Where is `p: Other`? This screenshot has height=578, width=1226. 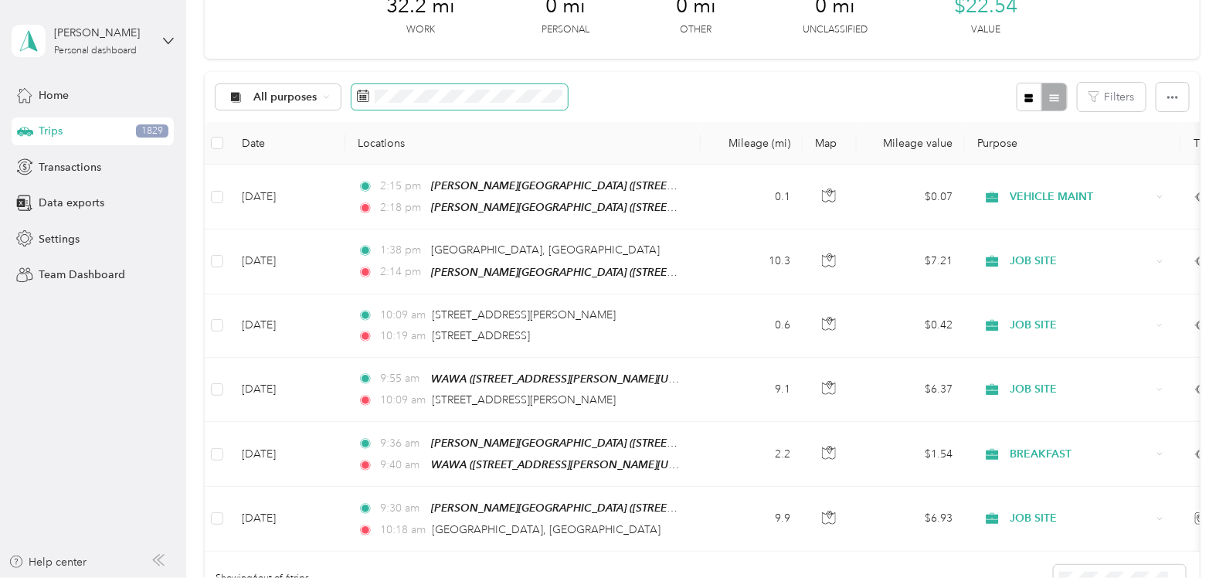 p: Other is located at coordinates (696, 30).